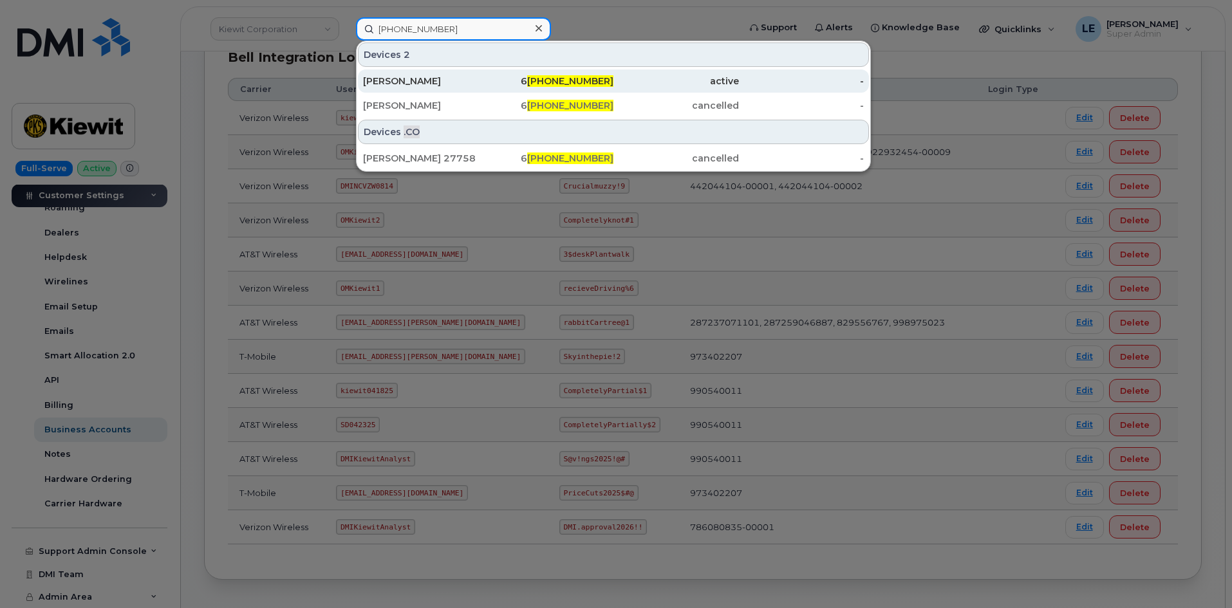  Describe the element at coordinates (453, 29) in the screenshot. I see `input: Find something...` at that location.